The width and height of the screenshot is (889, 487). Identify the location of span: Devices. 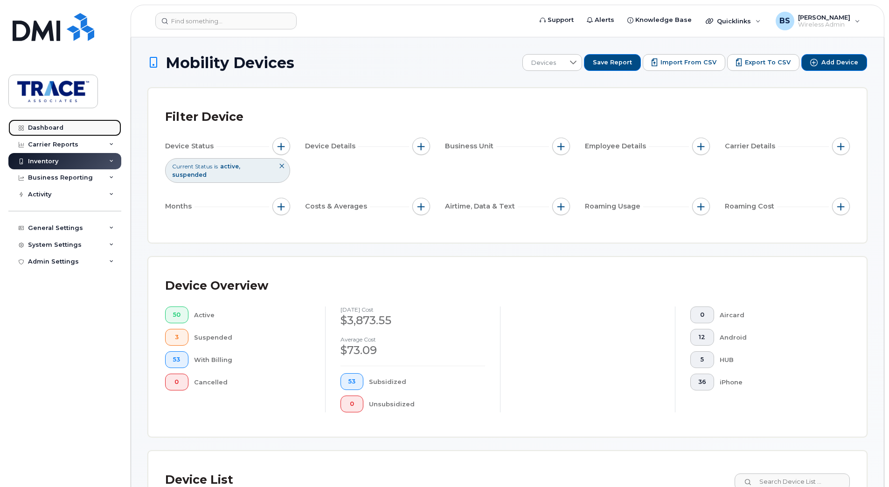
(543, 63).